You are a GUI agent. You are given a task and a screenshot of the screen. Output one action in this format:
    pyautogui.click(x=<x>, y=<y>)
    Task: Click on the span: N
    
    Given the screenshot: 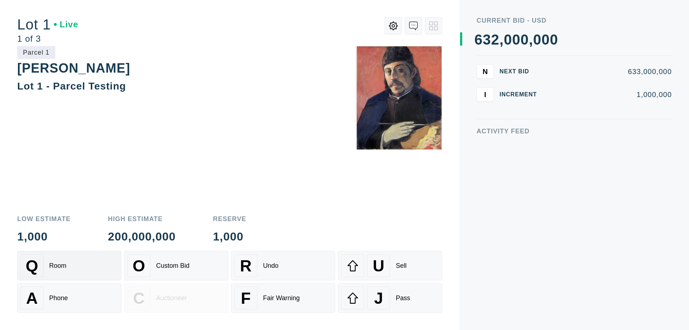 What is the action you would take?
    pyautogui.click(x=485, y=71)
    